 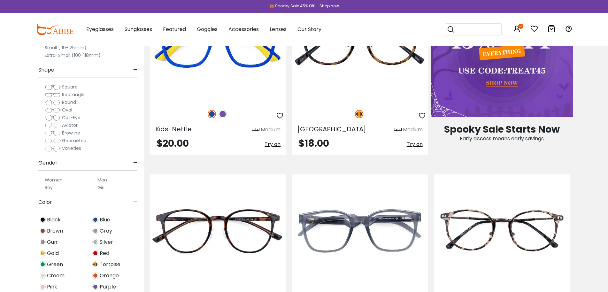 What do you see at coordinates (70, 125) in the screenshot?
I see `span: Aviator` at bounding box center [70, 125].